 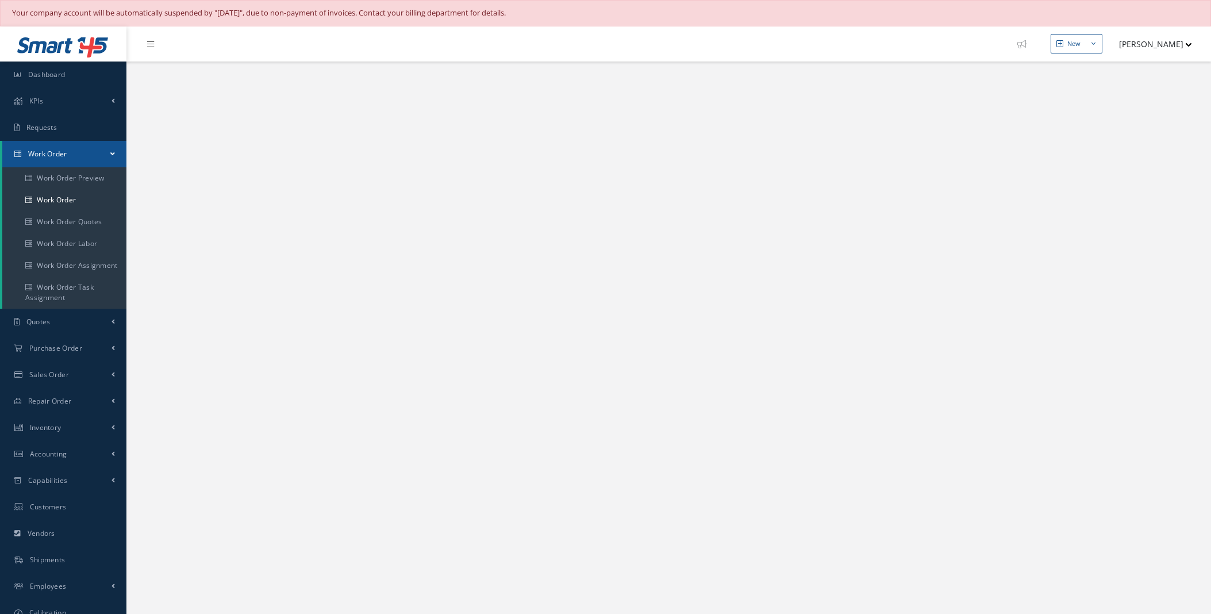 What do you see at coordinates (48, 480) in the screenshot?
I see `span: Capabilities` at bounding box center [48, 480].